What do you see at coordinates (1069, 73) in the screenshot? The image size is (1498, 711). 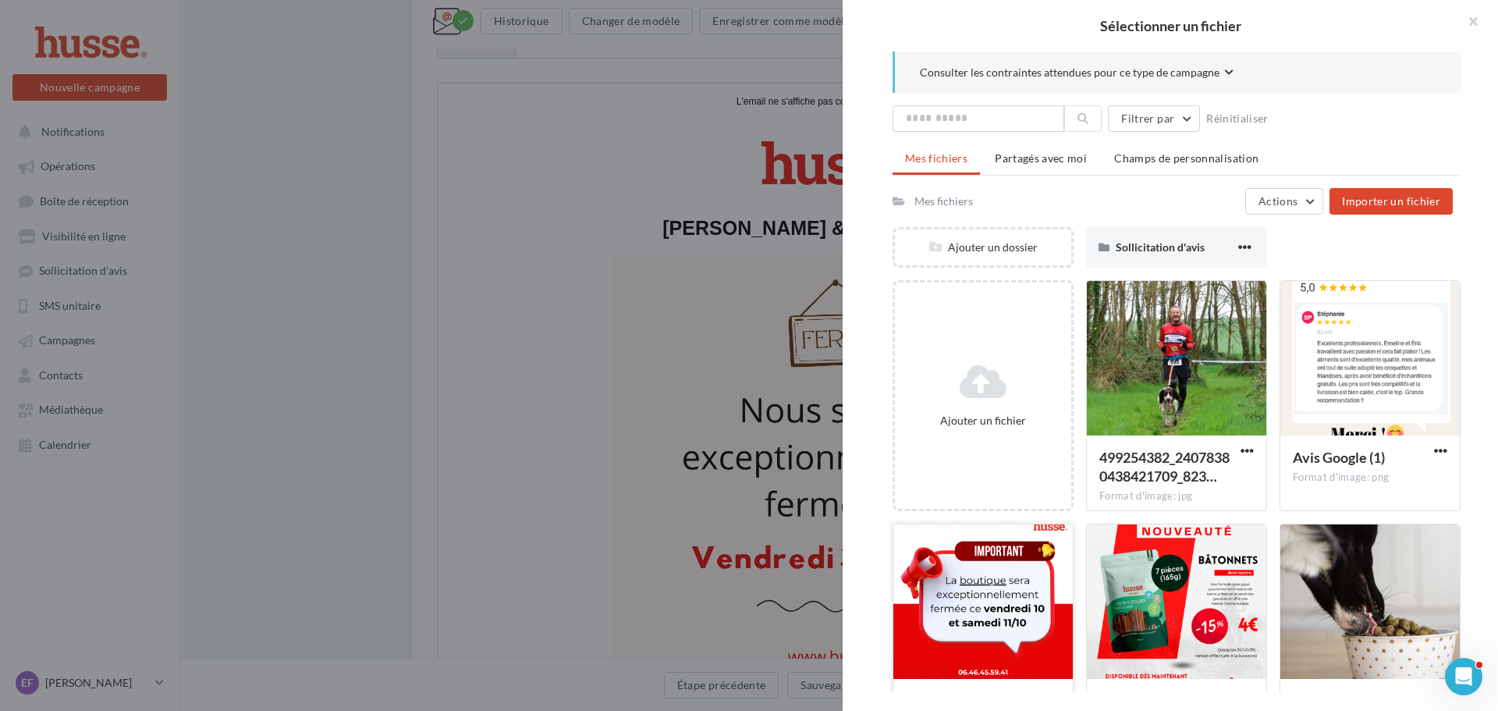 I see `span: Consulter les contraintes attendues pour ce type de campagne` at bounding box center [1069, 73].